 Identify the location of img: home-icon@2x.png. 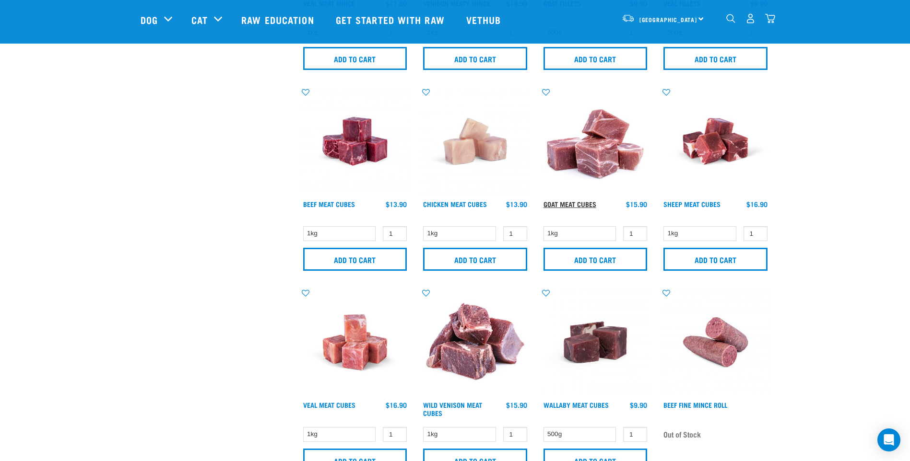
(770, 18).